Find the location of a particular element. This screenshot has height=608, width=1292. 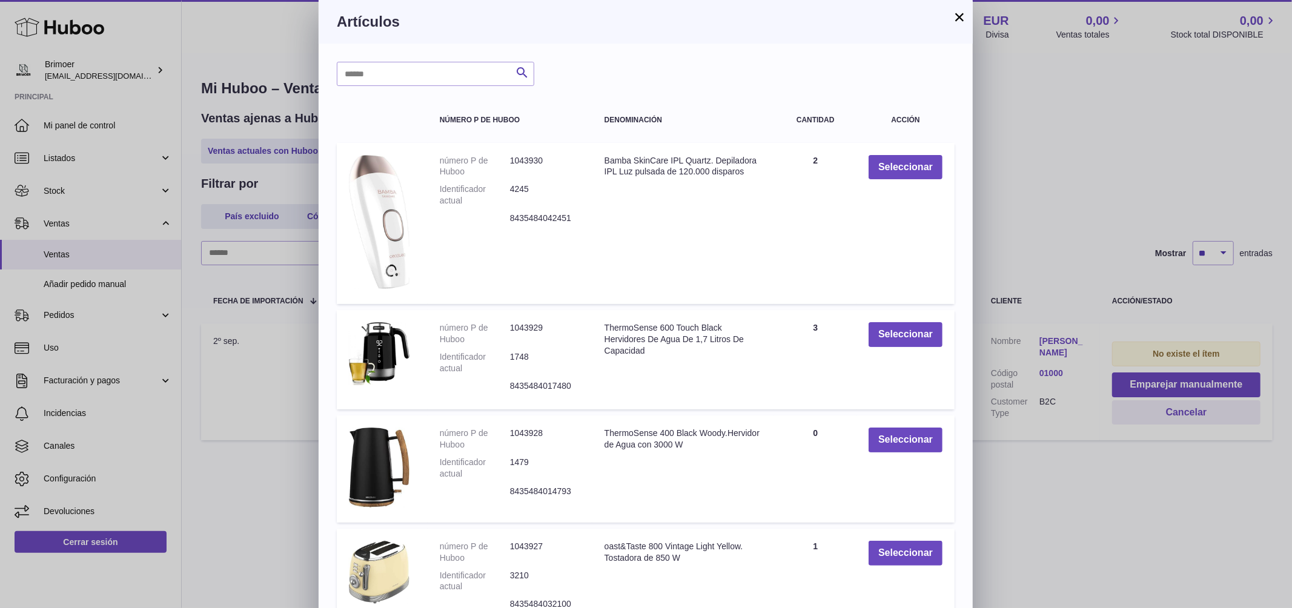

dd: 1043928 is located at coordinates (545, 439).